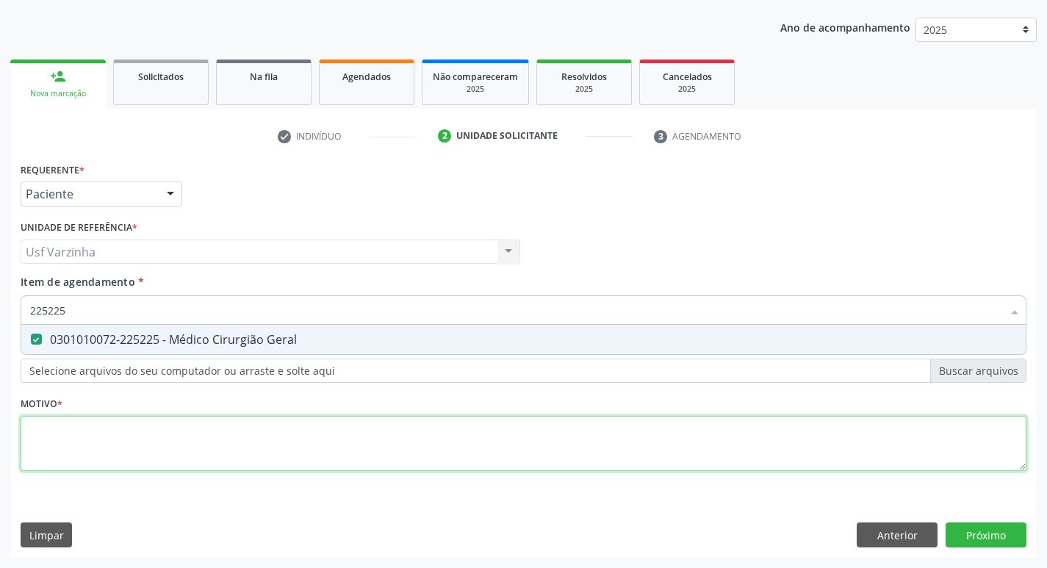 This screenshot has height=568, width=1047. Describe the element at coordinates (89, 194) in the screenshot. I see `span: Paciente` at that location.